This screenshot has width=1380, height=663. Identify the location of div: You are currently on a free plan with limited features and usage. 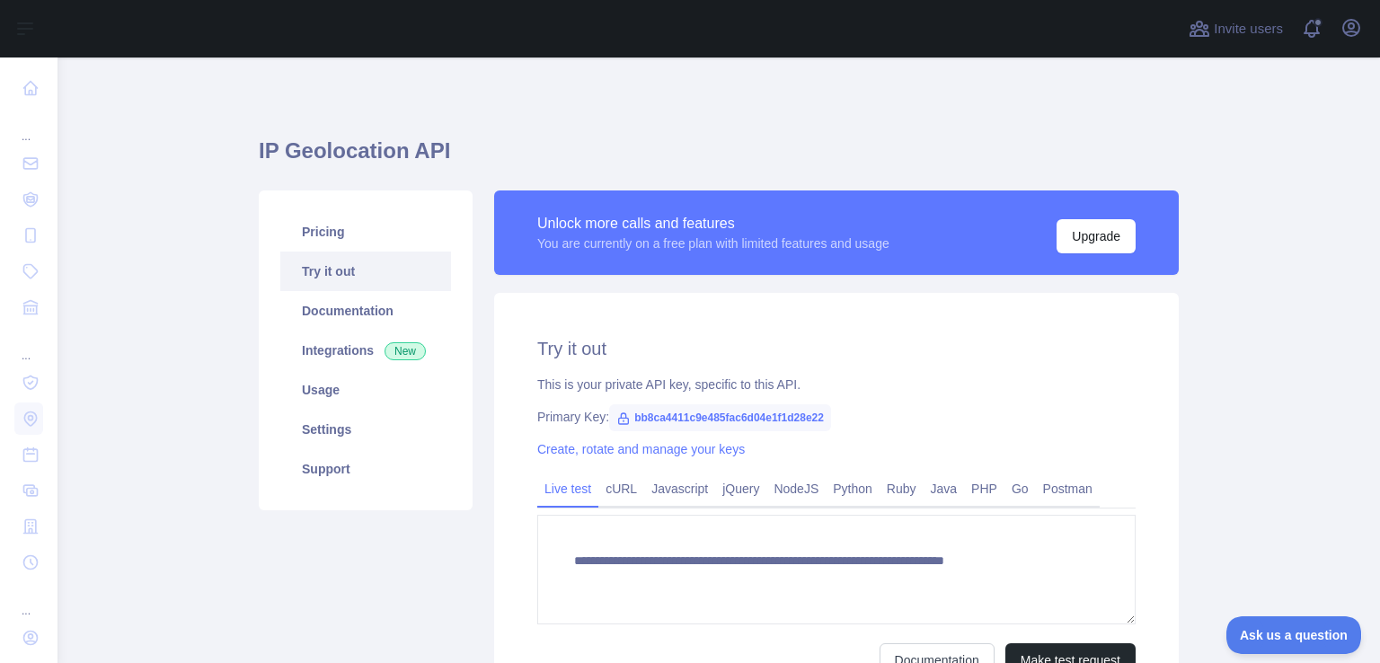
(713, 243).